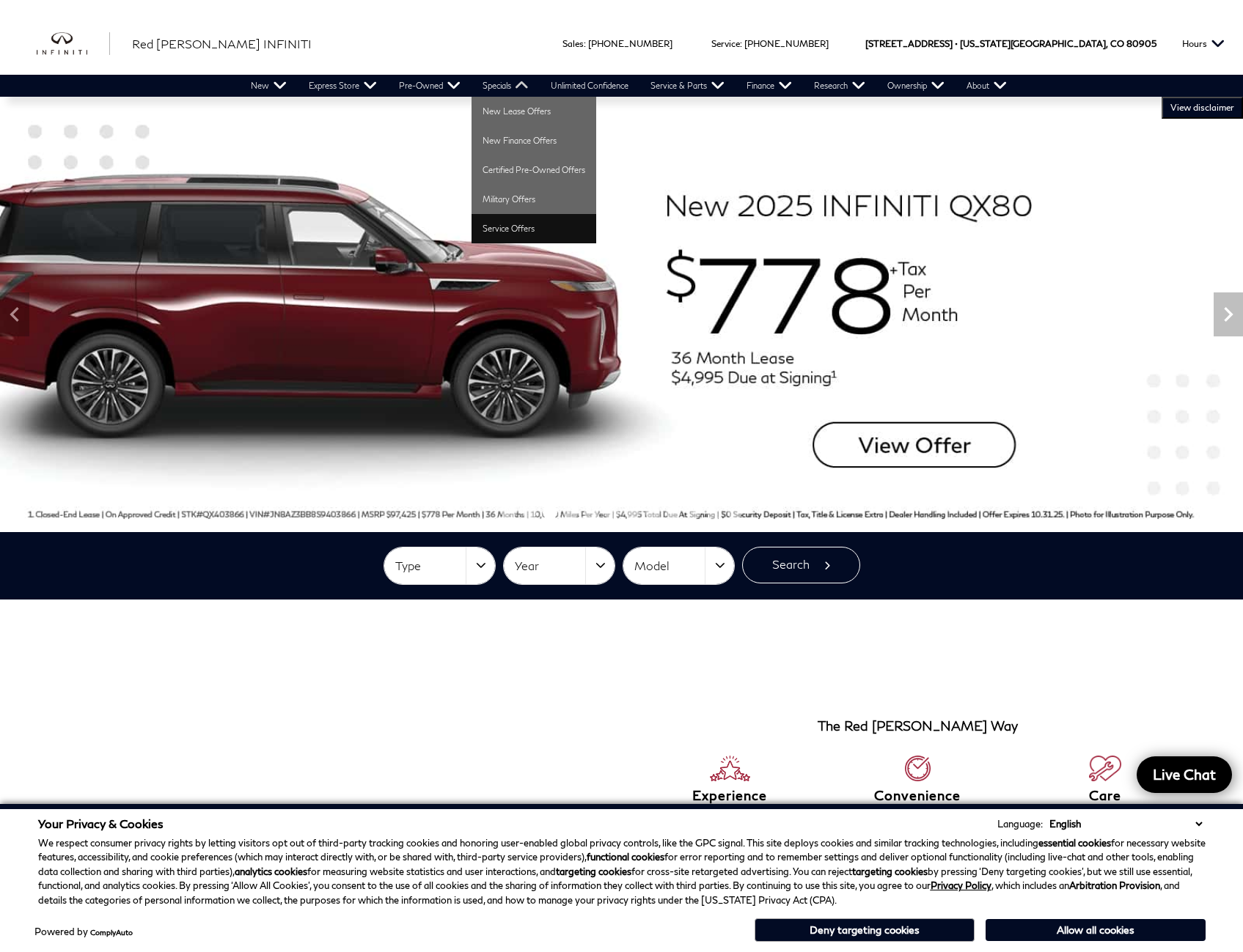  Describe the element at coordinates (687, 85) in the screenshot. I see `a: Service & Parts` at that location.